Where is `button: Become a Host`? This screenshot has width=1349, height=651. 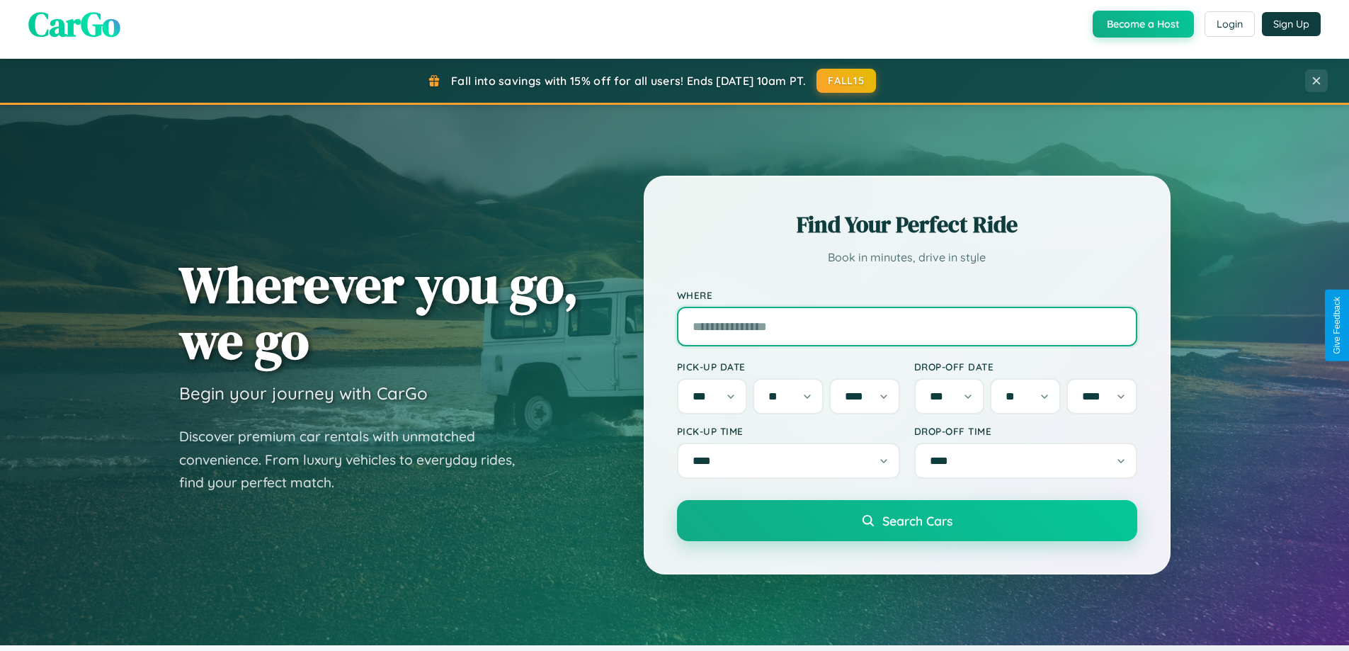 button: Become a Host is located at coordinates (1143, 24).